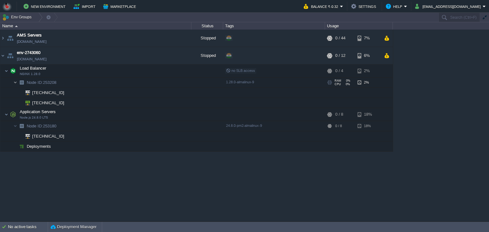 Image resolution: width=489 pixels, height=232 pixels. What do you see at coordinates (358, 26) in the screenshot?
I see `div: Usage` at bounding box center [358, 26].